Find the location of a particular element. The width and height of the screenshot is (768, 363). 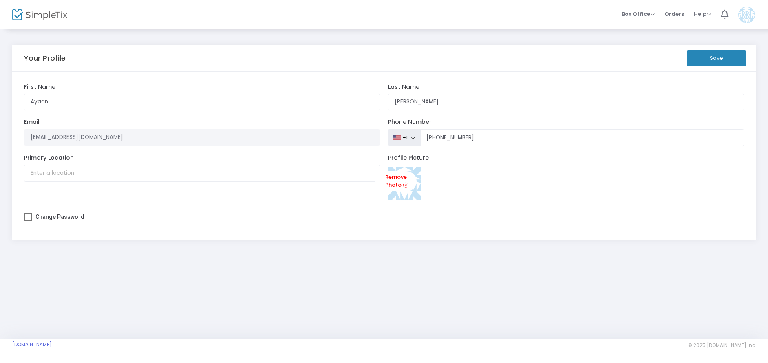

input: Phone Number is located at coordinates (582, 138).